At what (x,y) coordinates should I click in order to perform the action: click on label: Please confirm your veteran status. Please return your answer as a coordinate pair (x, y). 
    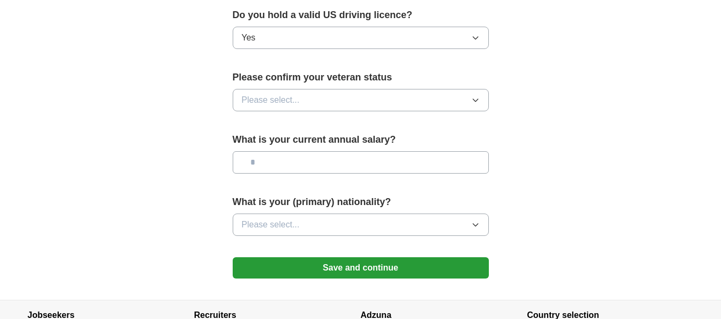
    Looking at the image, I should click on (361, 77).